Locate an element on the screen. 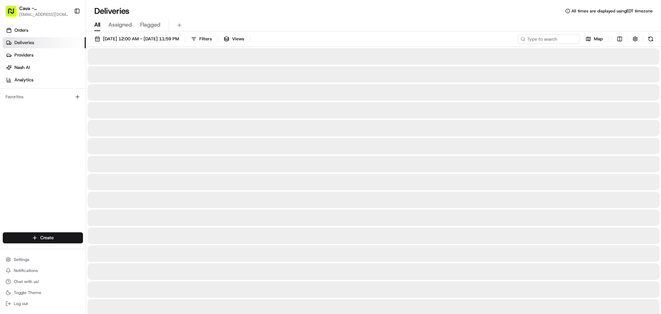 Image resolution: width=661 pixels, height=314 pixels. span: Create is located at coordinates (47, 238).